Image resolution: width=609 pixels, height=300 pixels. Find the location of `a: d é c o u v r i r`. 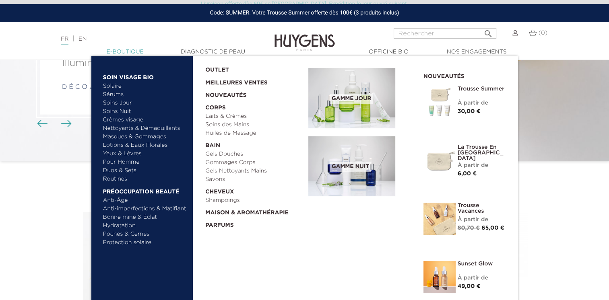

a: d é c o u v r i r is located at coordinates (90, 88).